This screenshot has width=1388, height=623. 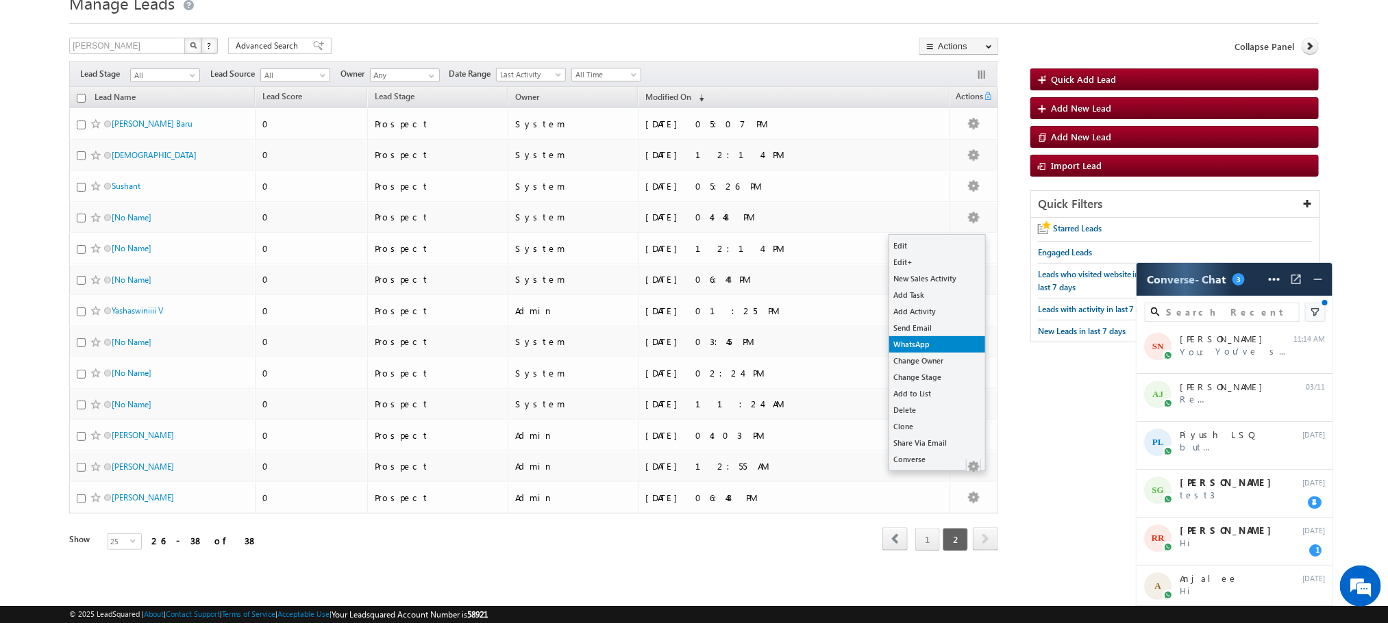 What do you see at coordinates (1318, 279) in the screenshot?
I see `img: svg+xml;base64,PHN2ZyB4bWxucz0iaHR0cDovL3d3dy53My5vcmcvMjAwMC9zdmciIHdpZHRoPSIyNCIgaGVpZ2h0PSIyNC...` at bounding box center [1318, 279].